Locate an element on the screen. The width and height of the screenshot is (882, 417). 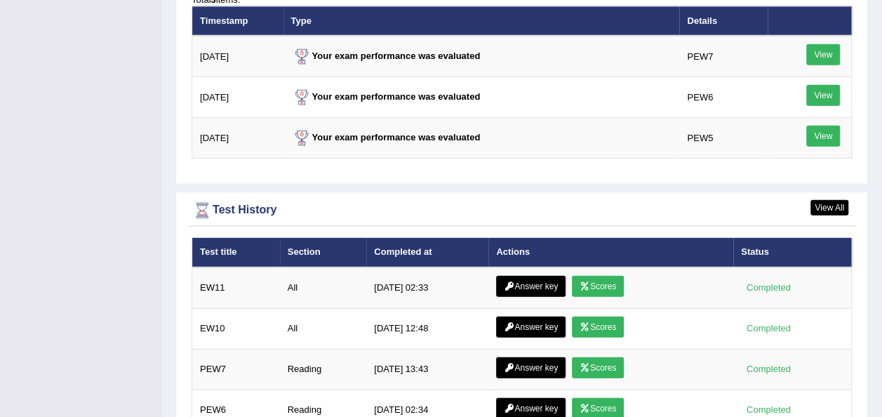
td: EW10 is located at coordinates (236, 328).